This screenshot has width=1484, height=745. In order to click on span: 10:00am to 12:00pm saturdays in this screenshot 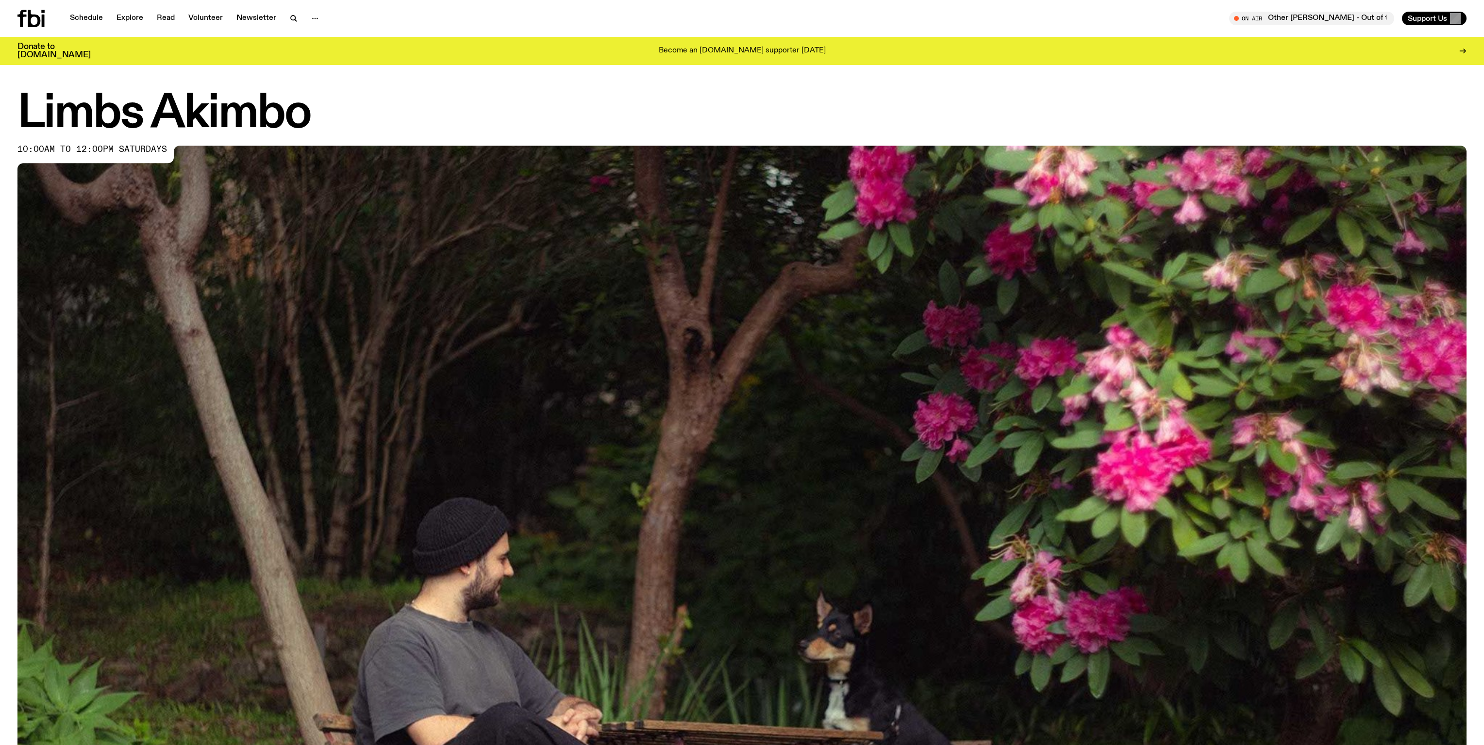, I will do `click(92, 149)`.